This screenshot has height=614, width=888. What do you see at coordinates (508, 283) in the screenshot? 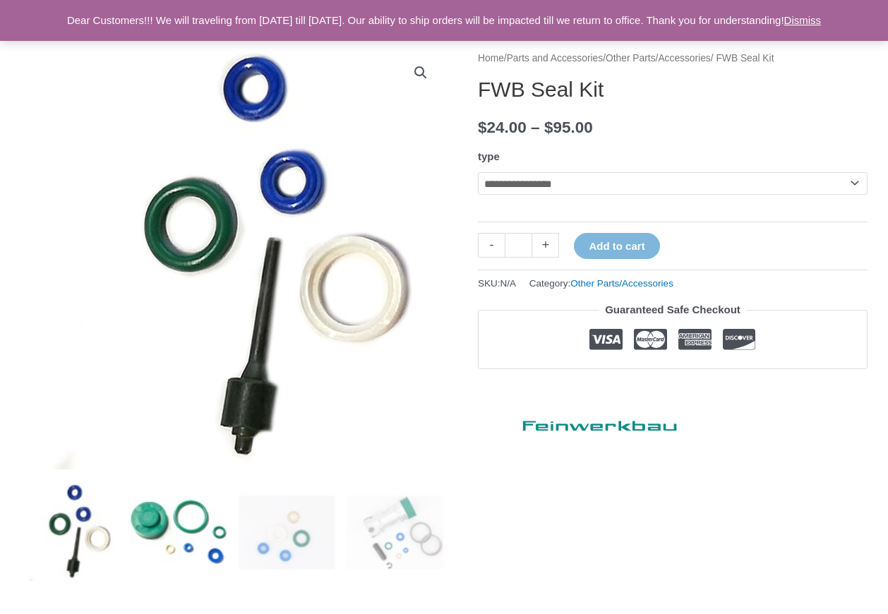
I see `span: N/A` at bounding box center [508, 283].